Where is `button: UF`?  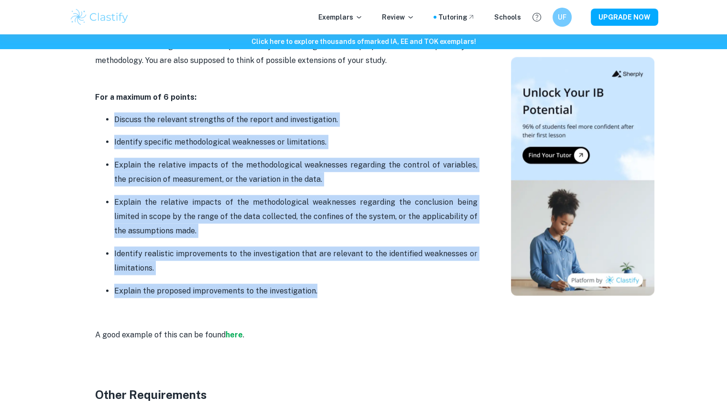 button: UF is located at coordinates (562, 17).